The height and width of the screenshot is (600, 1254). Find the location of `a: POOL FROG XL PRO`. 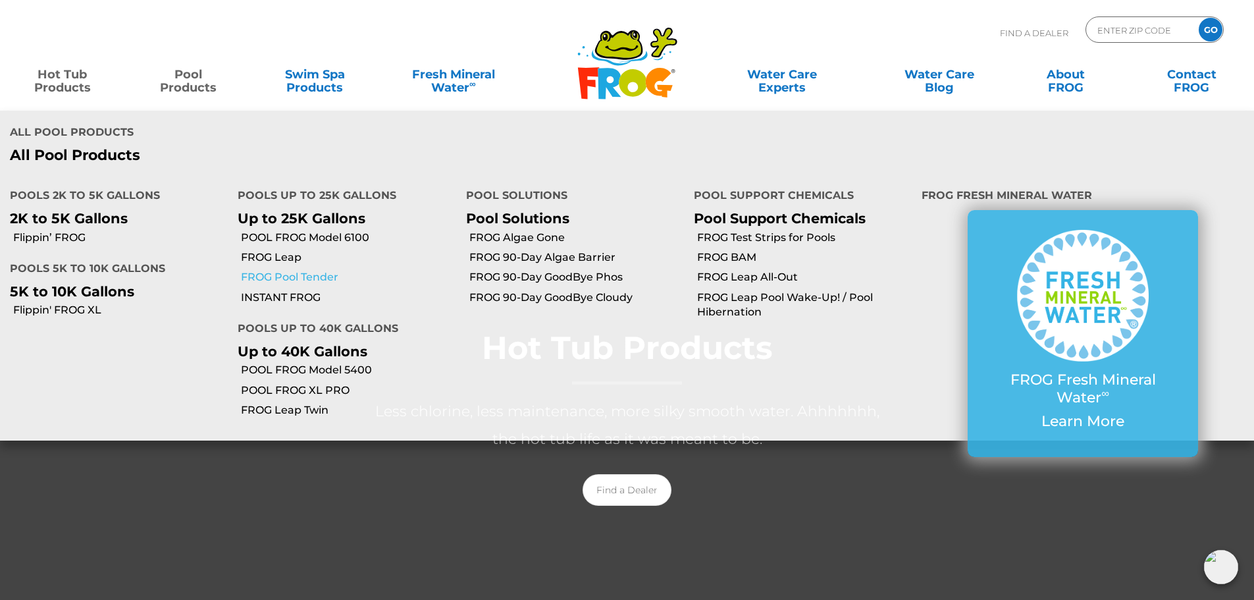

a: POOL FROG XL PRO is located at coordinates (348, 390).